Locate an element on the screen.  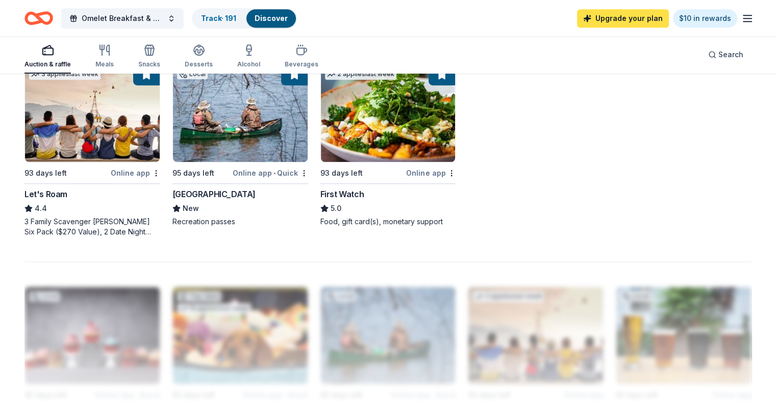
img: Image for Let's Roam is located at coordinates (92, 113).